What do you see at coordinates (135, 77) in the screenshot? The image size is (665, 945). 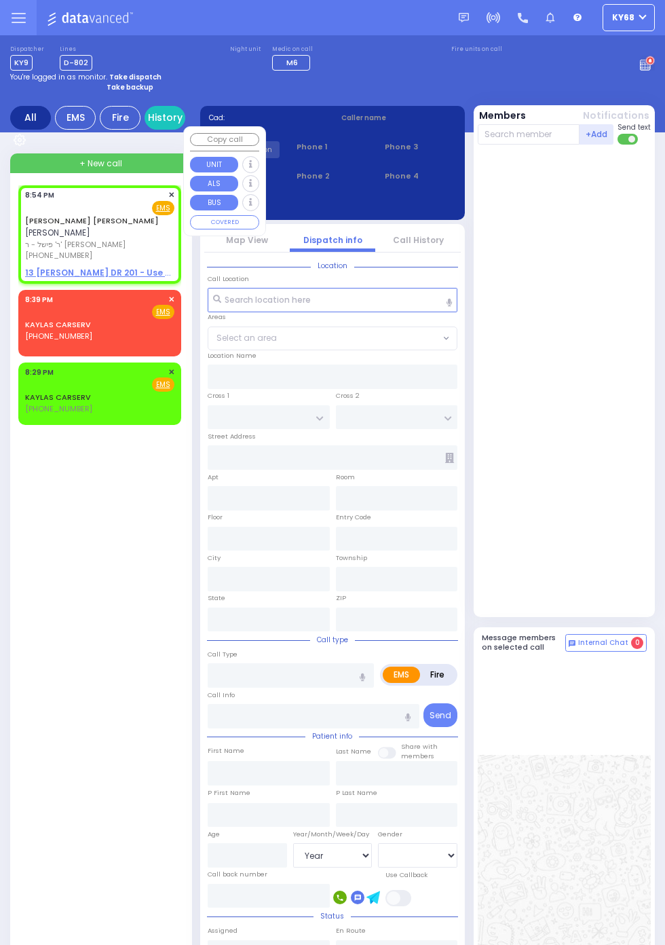 I see `strong: Take dispatch` at bounding box center [135, 77].